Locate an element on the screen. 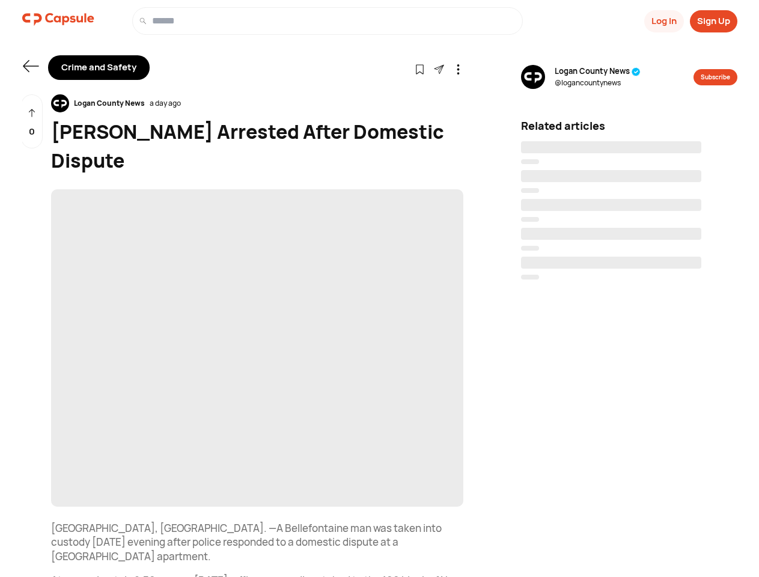 This screenshot has height=577, width=759. div: Related articles is located at coordinates (629, 126).